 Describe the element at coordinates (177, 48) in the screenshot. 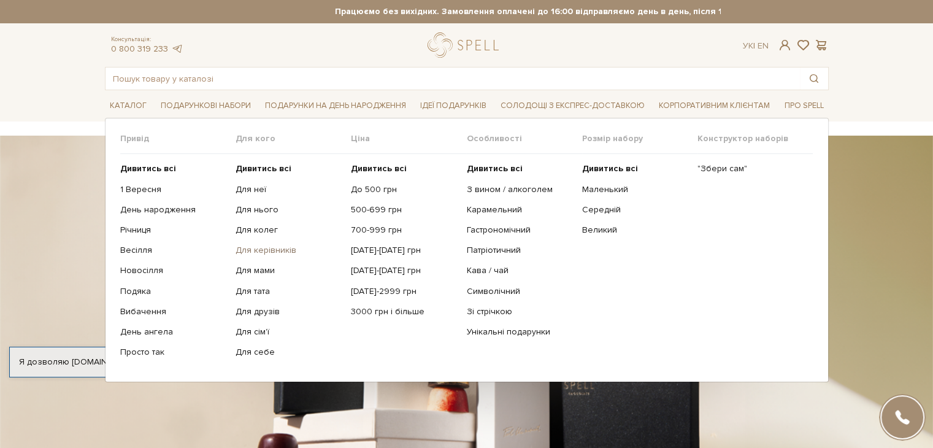

I see `a: telegram` at that location.